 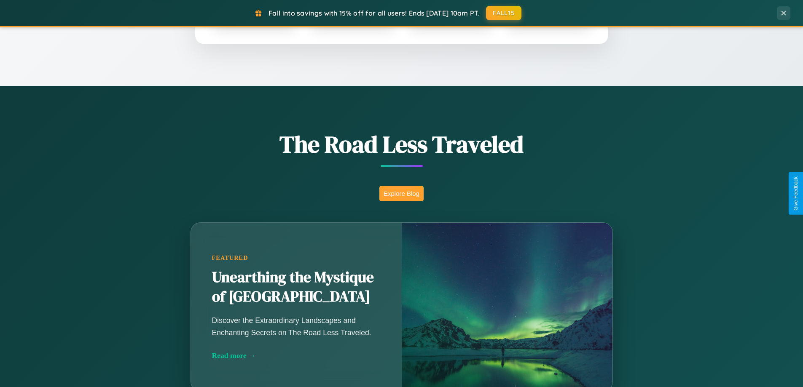 What do you see at coordinates (401, 193) in the screenshot?
I see `button: Explore Blog` at bounding box center [401, 193].